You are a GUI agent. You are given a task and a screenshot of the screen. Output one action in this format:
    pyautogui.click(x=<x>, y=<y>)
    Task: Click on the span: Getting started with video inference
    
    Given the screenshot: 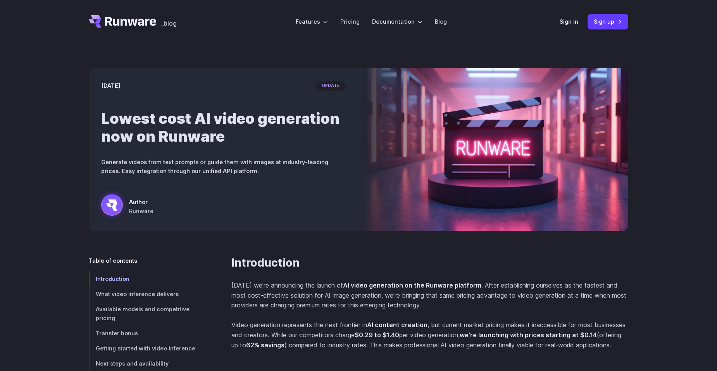 What is the action you would take?
    pyautogui.click(x=145, y=348)
    